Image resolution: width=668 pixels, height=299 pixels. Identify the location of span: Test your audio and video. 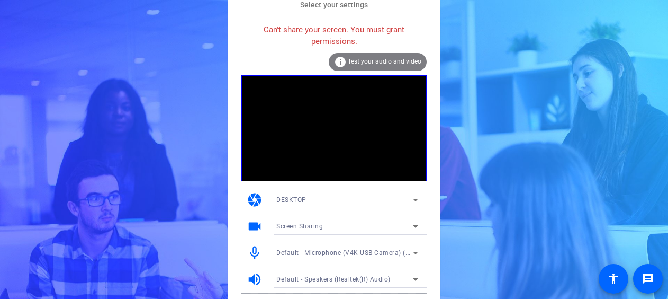
(384, 61).